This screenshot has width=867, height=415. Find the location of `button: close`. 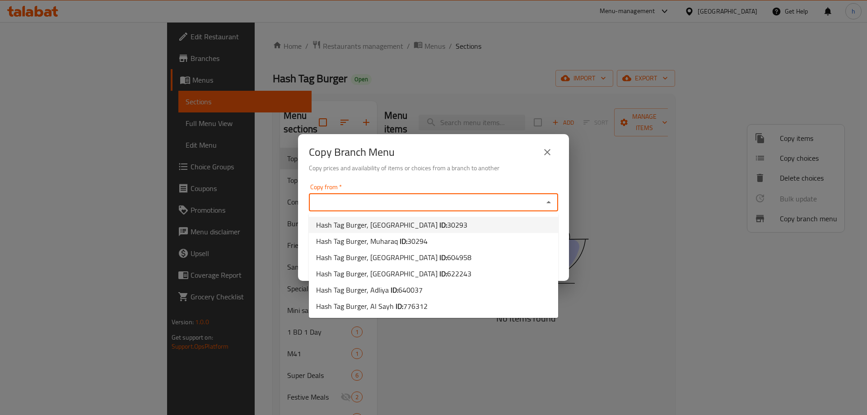

button: close is located at coordinates (547, 152).